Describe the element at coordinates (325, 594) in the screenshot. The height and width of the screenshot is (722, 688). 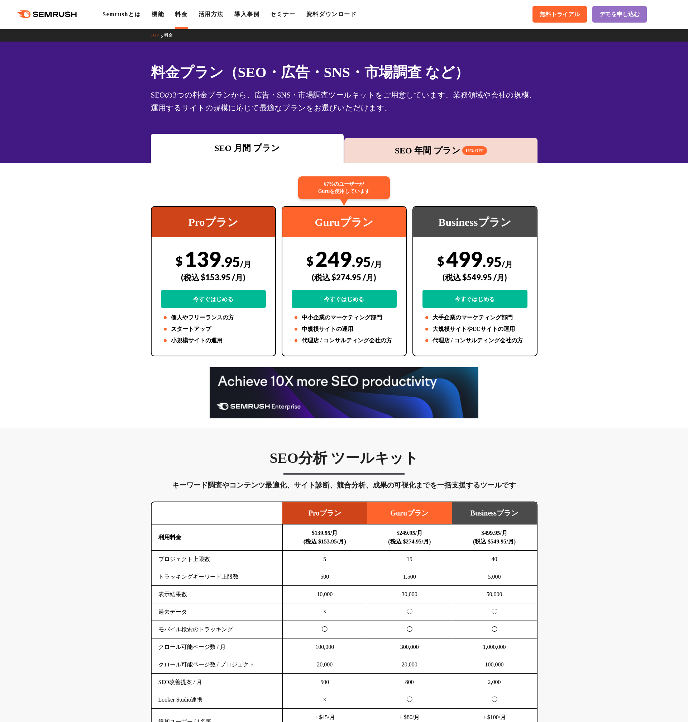
I see `td: 10,000` at that location.